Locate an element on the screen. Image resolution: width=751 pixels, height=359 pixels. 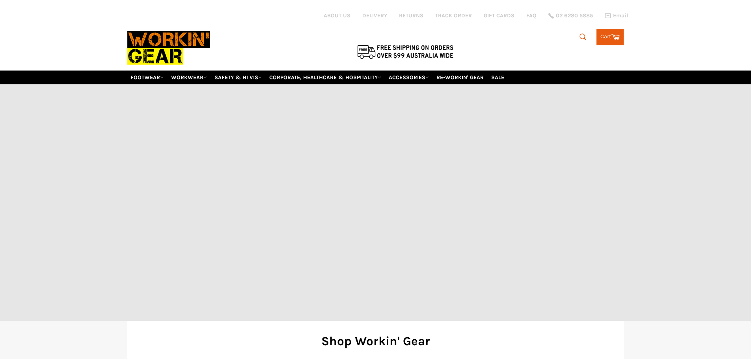
a: ACCESSORIES is located at coordinates (409, 77).